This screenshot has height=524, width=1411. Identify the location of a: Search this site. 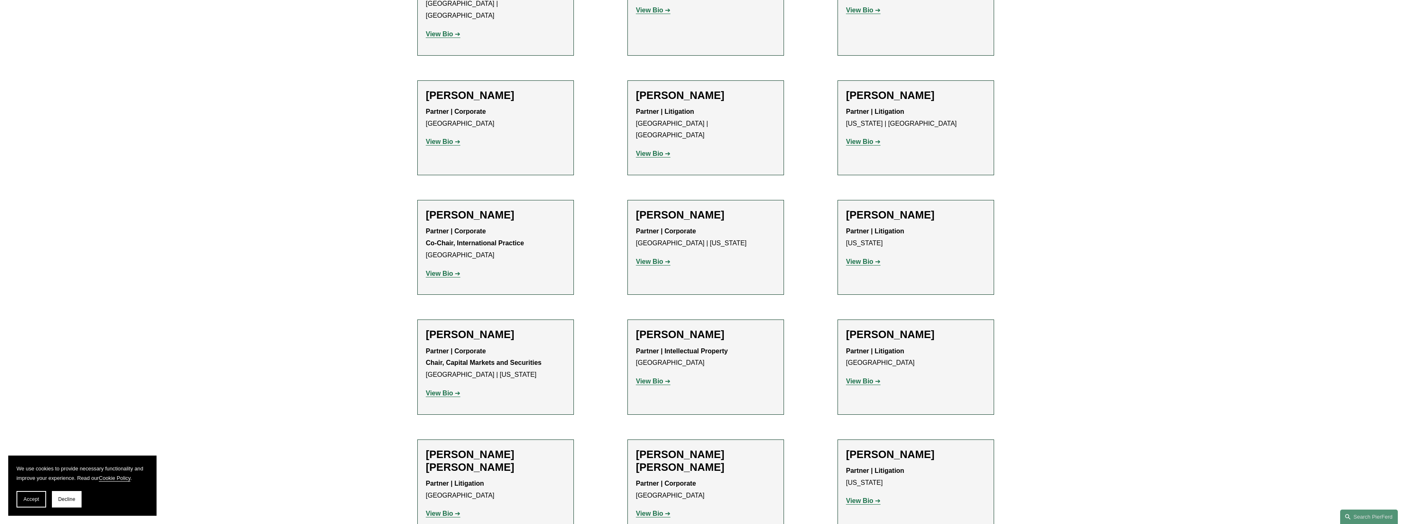
(1369, 516).